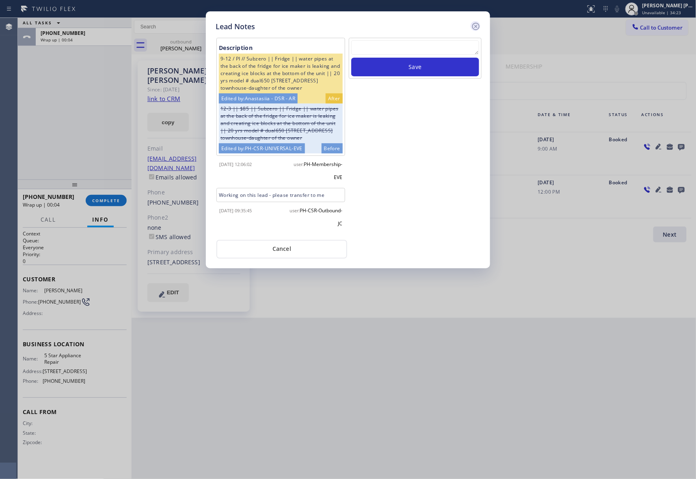  I want to click on button: Save, so click(415, 67).